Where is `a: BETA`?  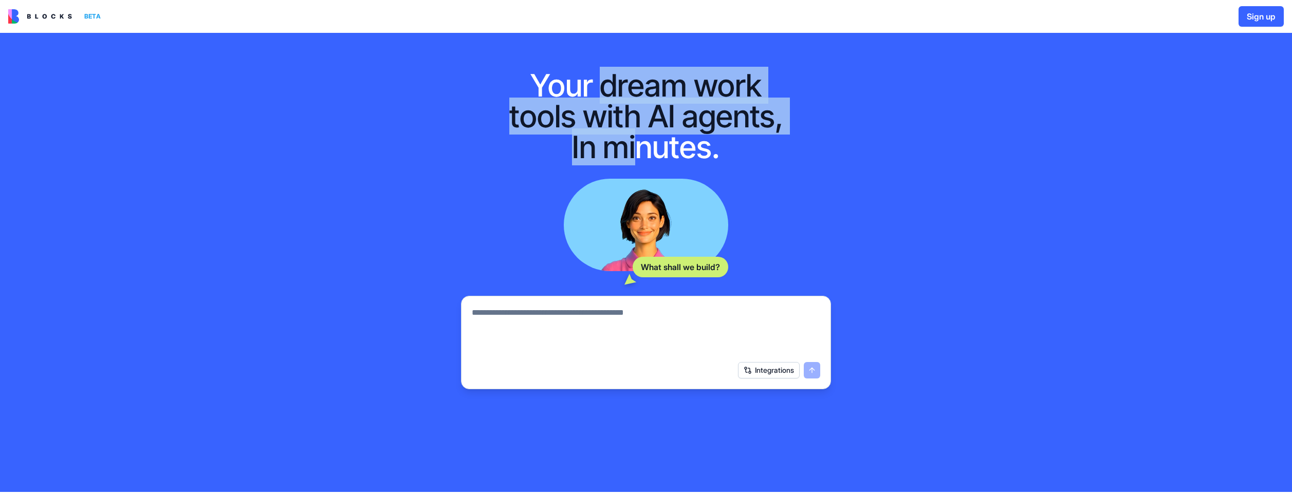
a: BETA is located at coordinates (57, 16).